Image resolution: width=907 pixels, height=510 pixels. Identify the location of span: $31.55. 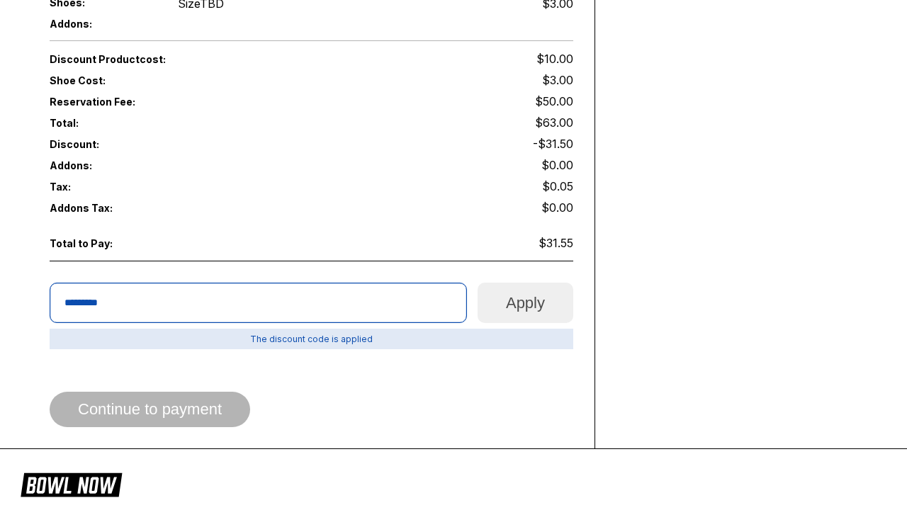
(556, 243).